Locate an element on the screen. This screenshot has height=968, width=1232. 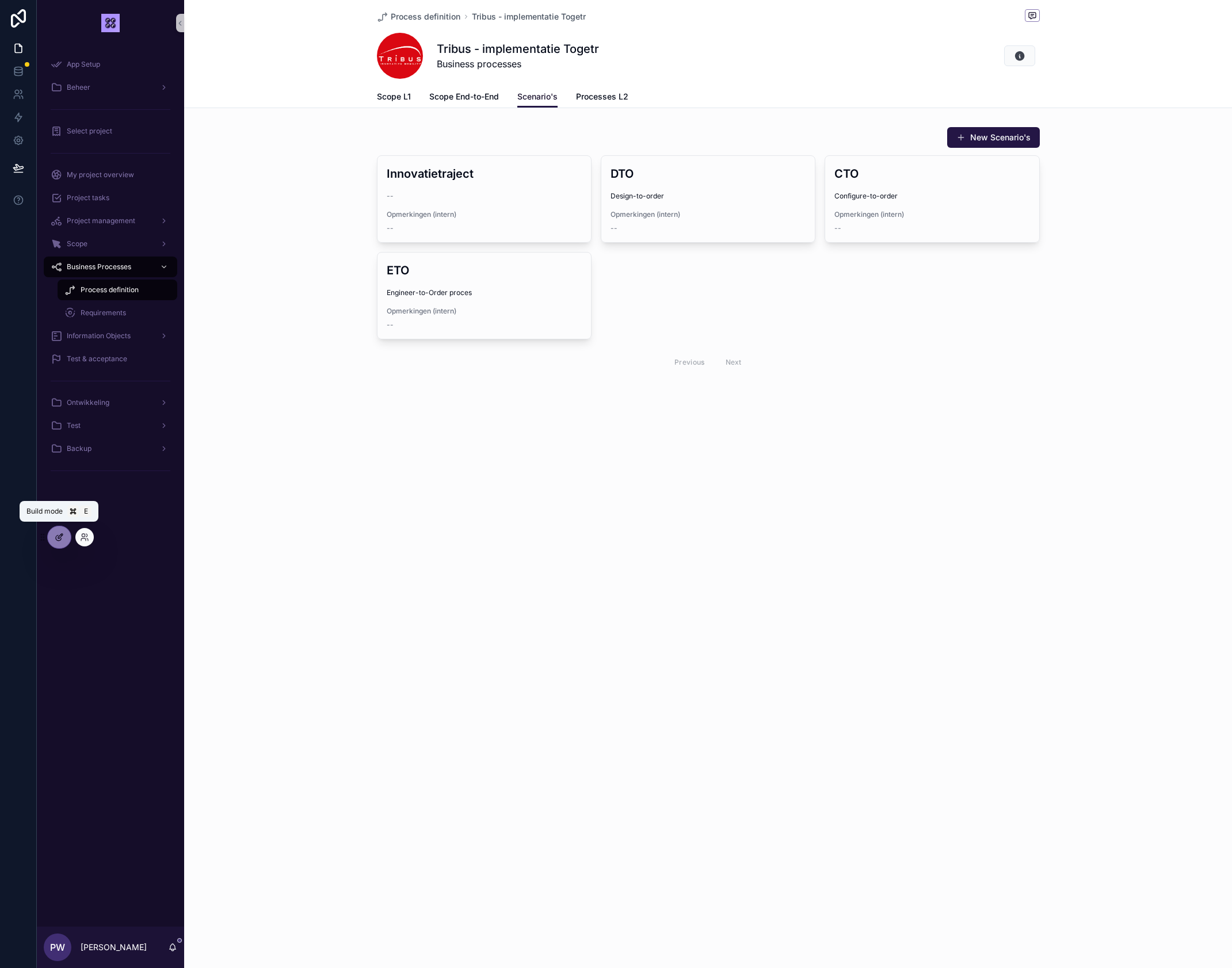
span: Project management is located at coordinates (101, 220).